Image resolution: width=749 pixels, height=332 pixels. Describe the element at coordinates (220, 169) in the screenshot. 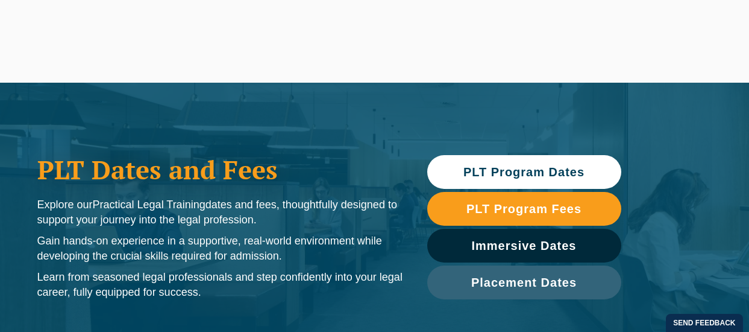

I see `h1: PLT Dates and Fees` at that location.